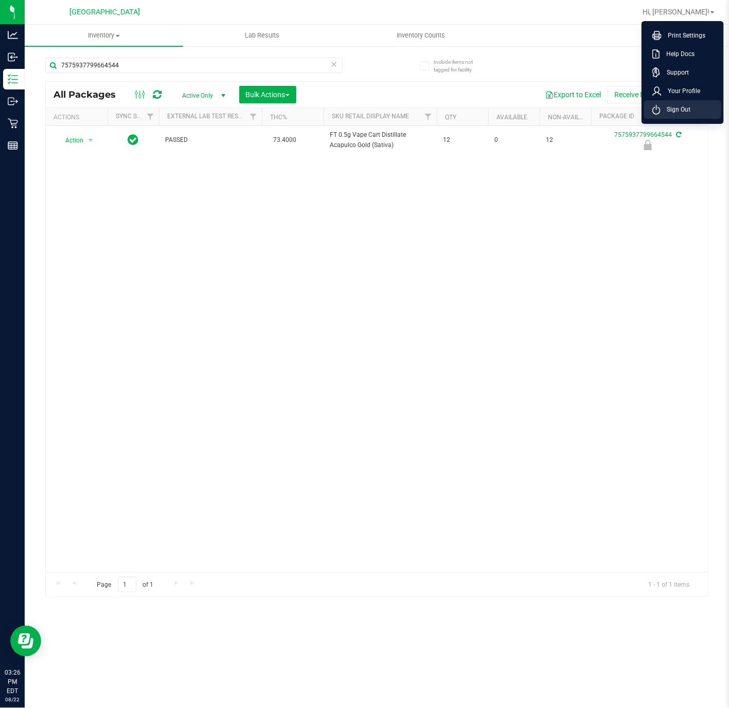  I want to click on inline-svg: Inbound, so click(13, 57).